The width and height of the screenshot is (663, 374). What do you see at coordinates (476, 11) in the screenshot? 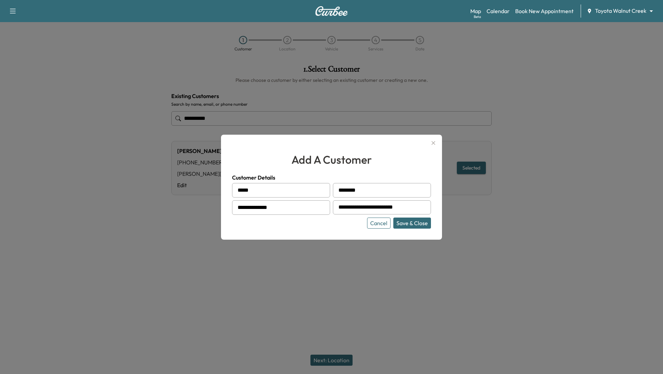
I see `a: MapBeta` at bounding box center [476, 11].